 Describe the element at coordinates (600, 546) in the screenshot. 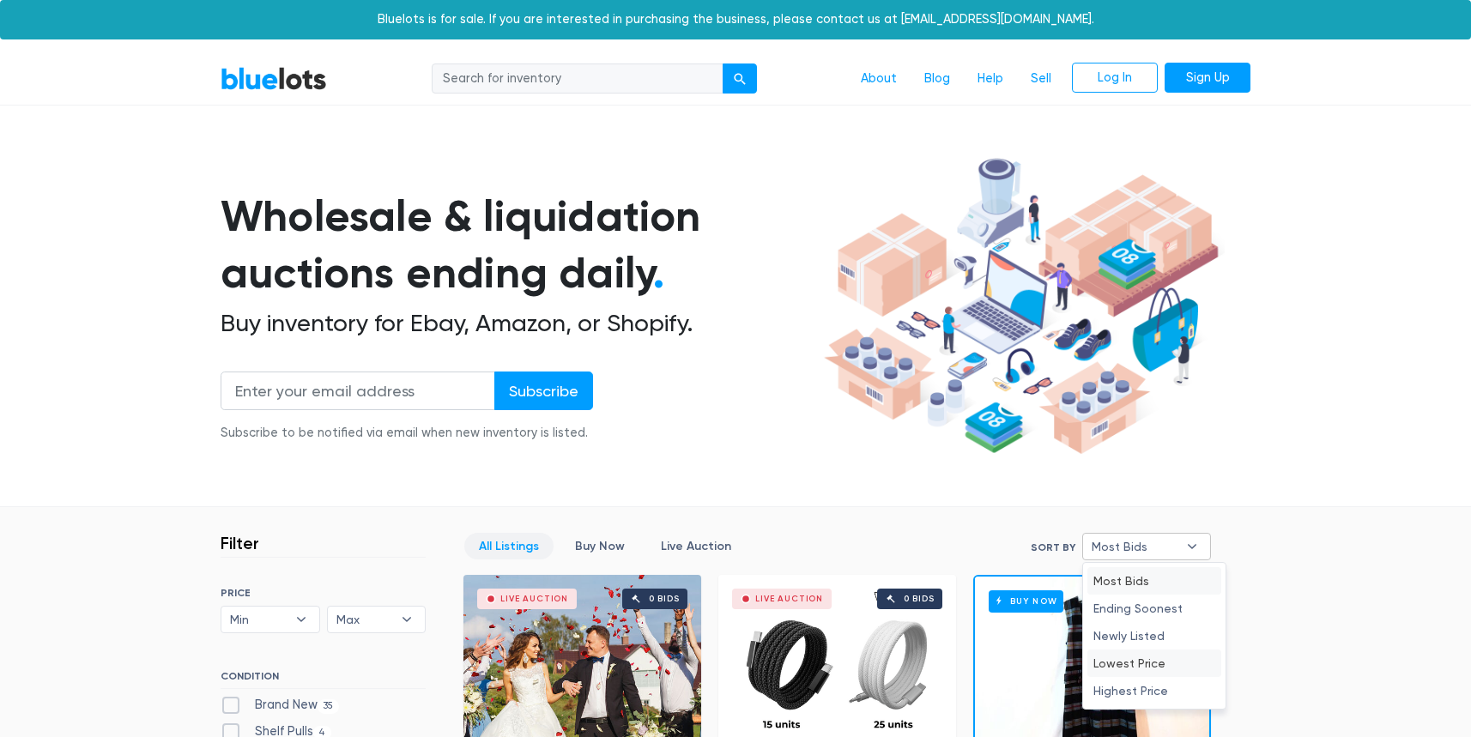

I see `a: Buy Now` at that location.